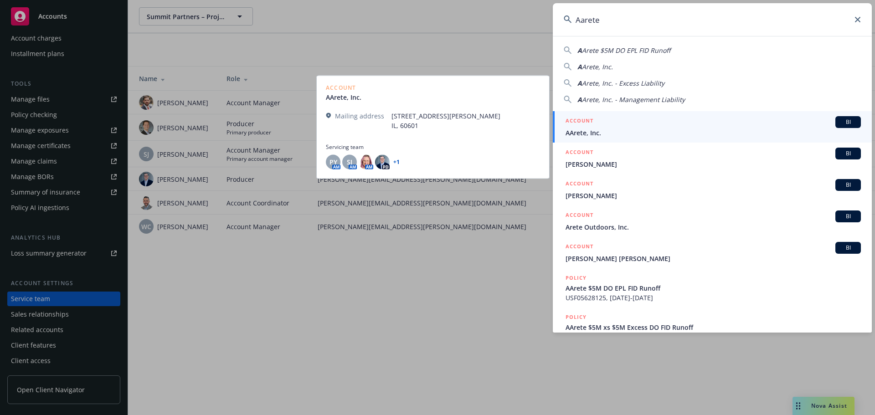  What do you see at coordinates (713, 327) in the screenshot?
I see `span: AArete $5M xs $5M Excess DO FID Runoff` at bounding box center [713, 327].